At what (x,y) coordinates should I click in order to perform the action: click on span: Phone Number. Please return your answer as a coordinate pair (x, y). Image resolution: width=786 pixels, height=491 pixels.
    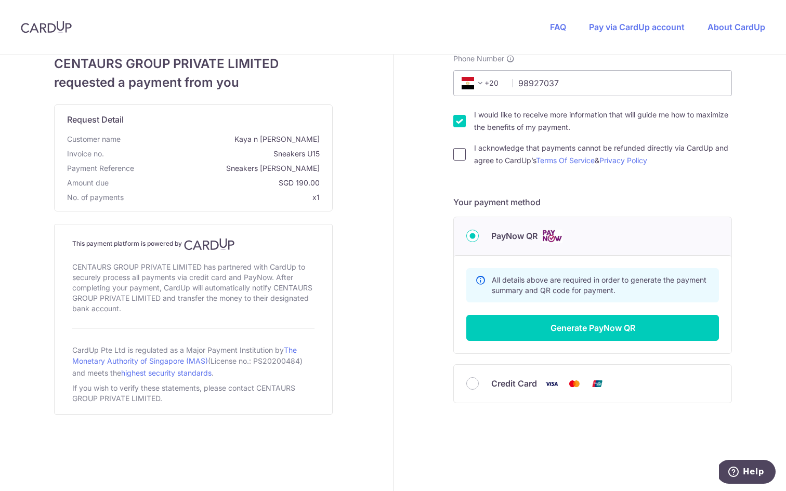
    Looking at the image, I should click on (479, 59).